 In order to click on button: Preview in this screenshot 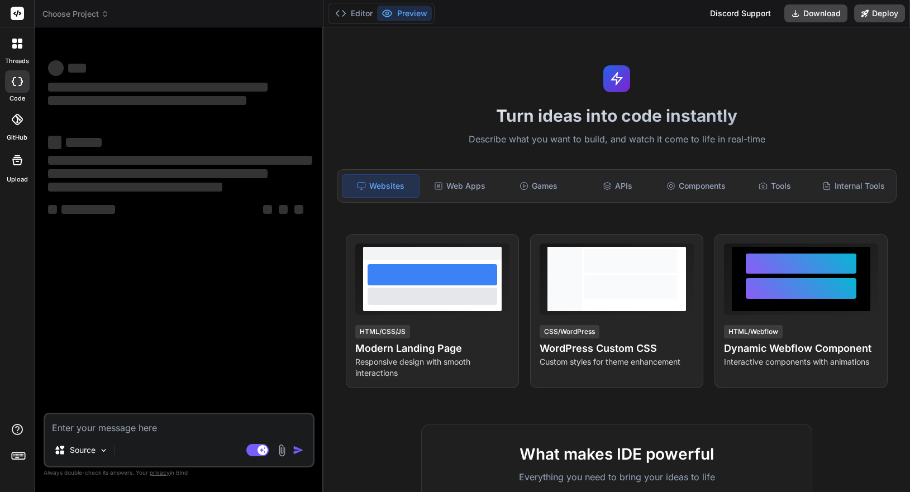, I will do `click(404, 13)`.